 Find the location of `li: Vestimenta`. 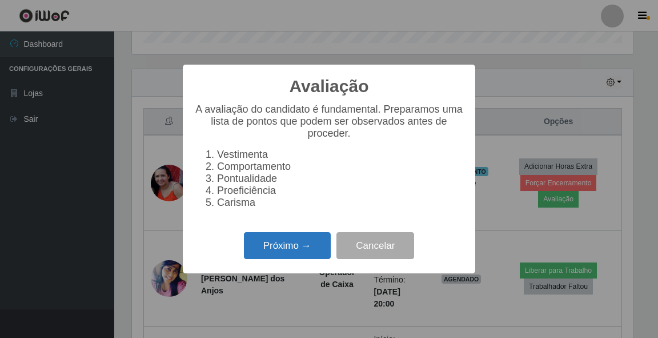

li: Vestimenta is located at coordinates (340, 154).